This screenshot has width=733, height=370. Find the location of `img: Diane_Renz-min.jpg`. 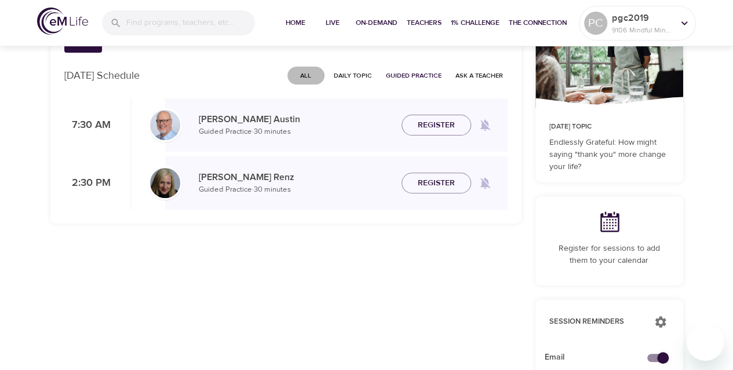

img: Diane_Renz-min.jpg is located at coordinates (165, 183).